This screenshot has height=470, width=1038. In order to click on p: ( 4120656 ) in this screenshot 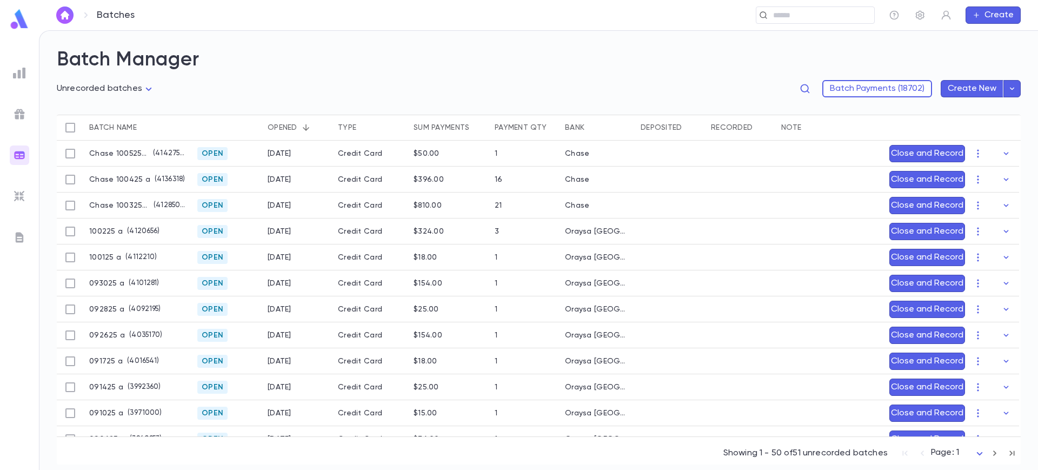, I will do `click(141, 231)`.